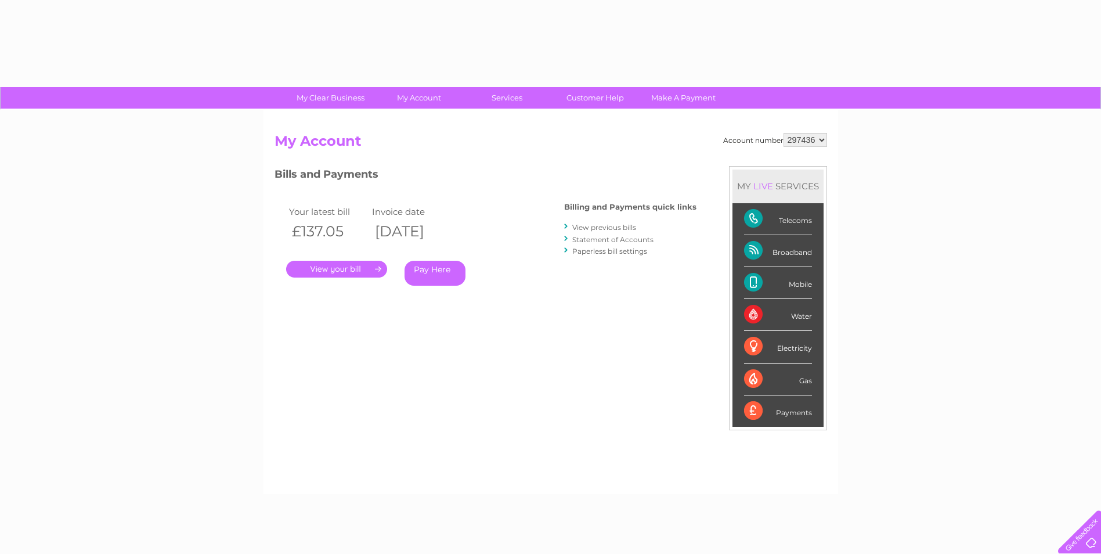 The height and width of the screenshot is (554, 1101). What do you see at coordinates (778, 315) in the screenshot?
I see `div: Water` at bounding box center [778, 315].